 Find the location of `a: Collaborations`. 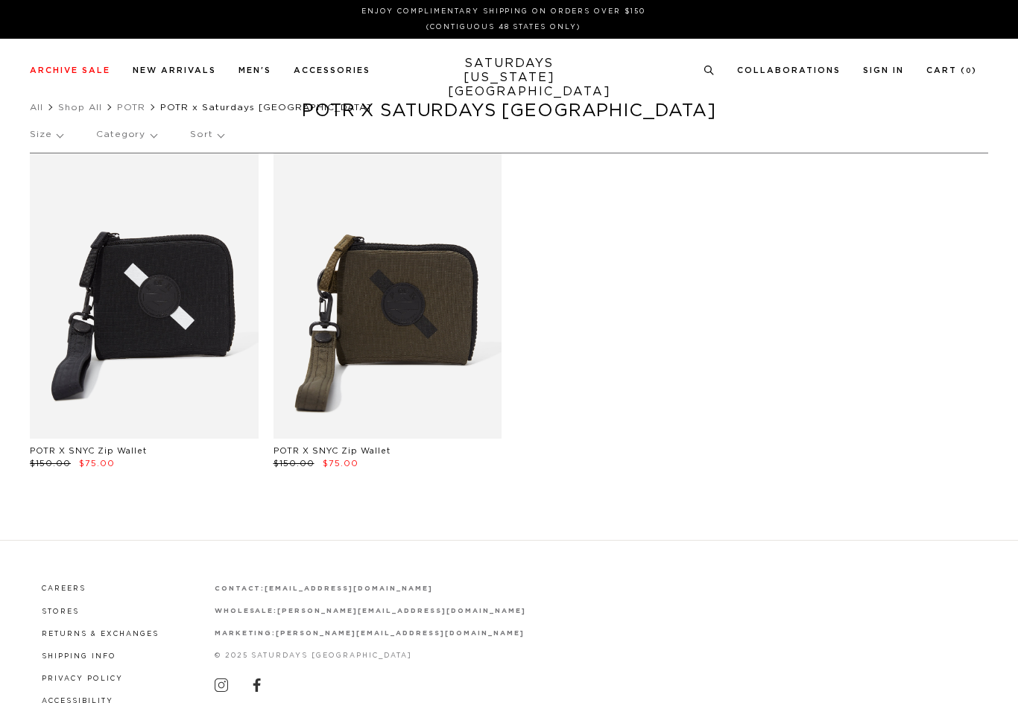

a: Collaborations is located at coordinates (788, 70).